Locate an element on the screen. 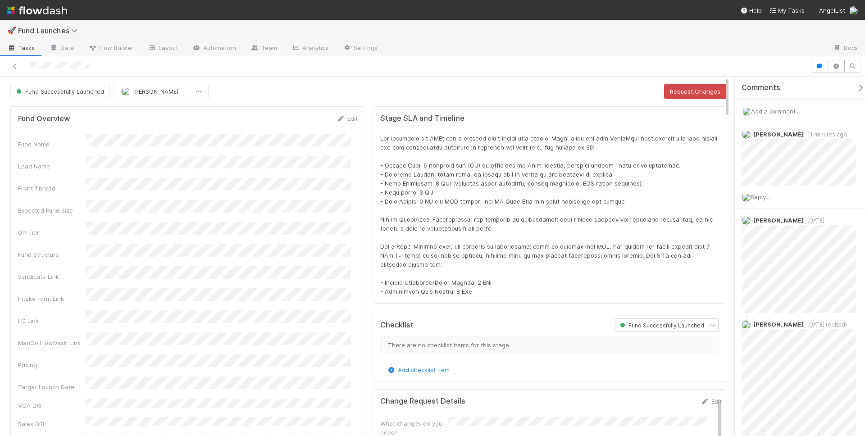  a: Layout is located at coordinates (163, 49).